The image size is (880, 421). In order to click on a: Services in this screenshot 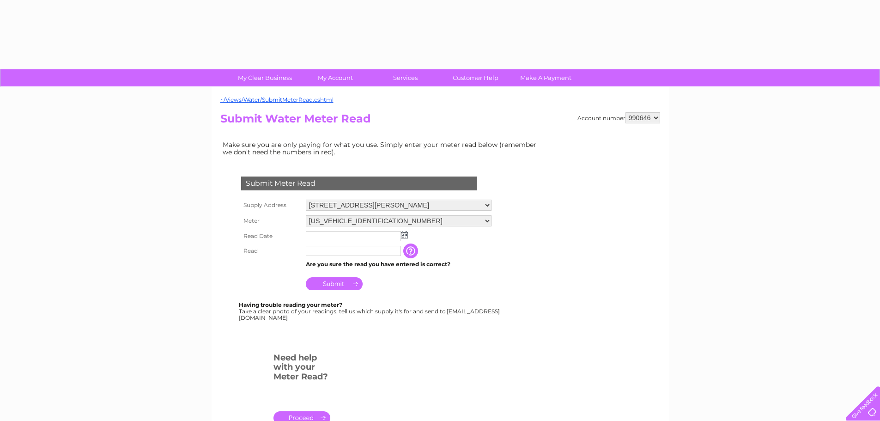, I will do `click(405, 78)`.